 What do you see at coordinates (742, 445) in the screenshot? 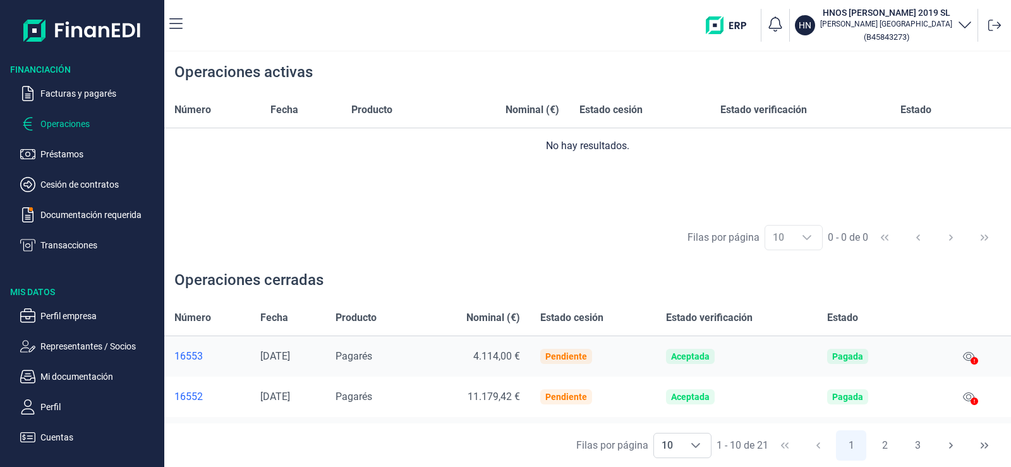
I see `span: 1 - 10 de 21` at bounding box center [742, 445].